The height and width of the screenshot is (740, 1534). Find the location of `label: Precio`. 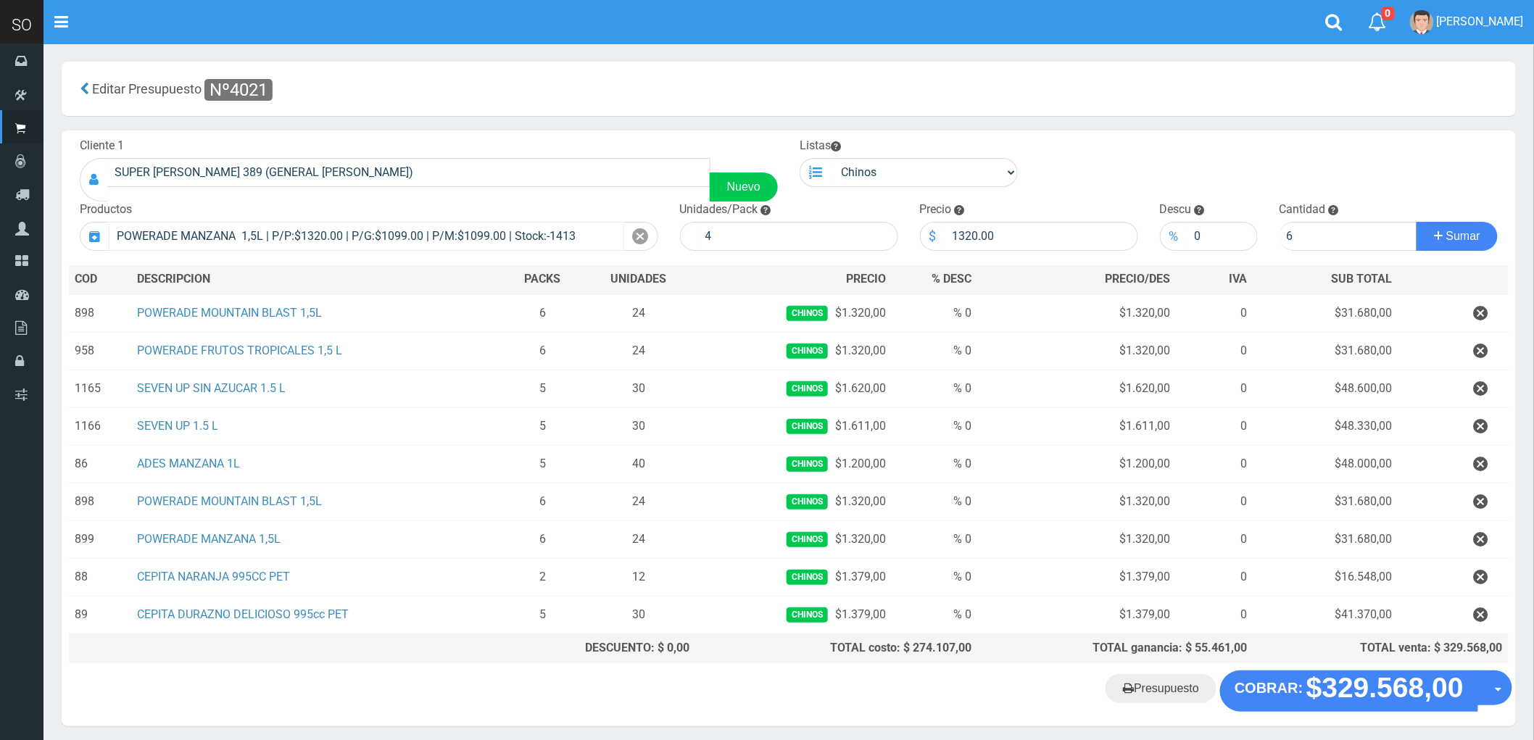

label: Precio is located at coordinates (936, 209).